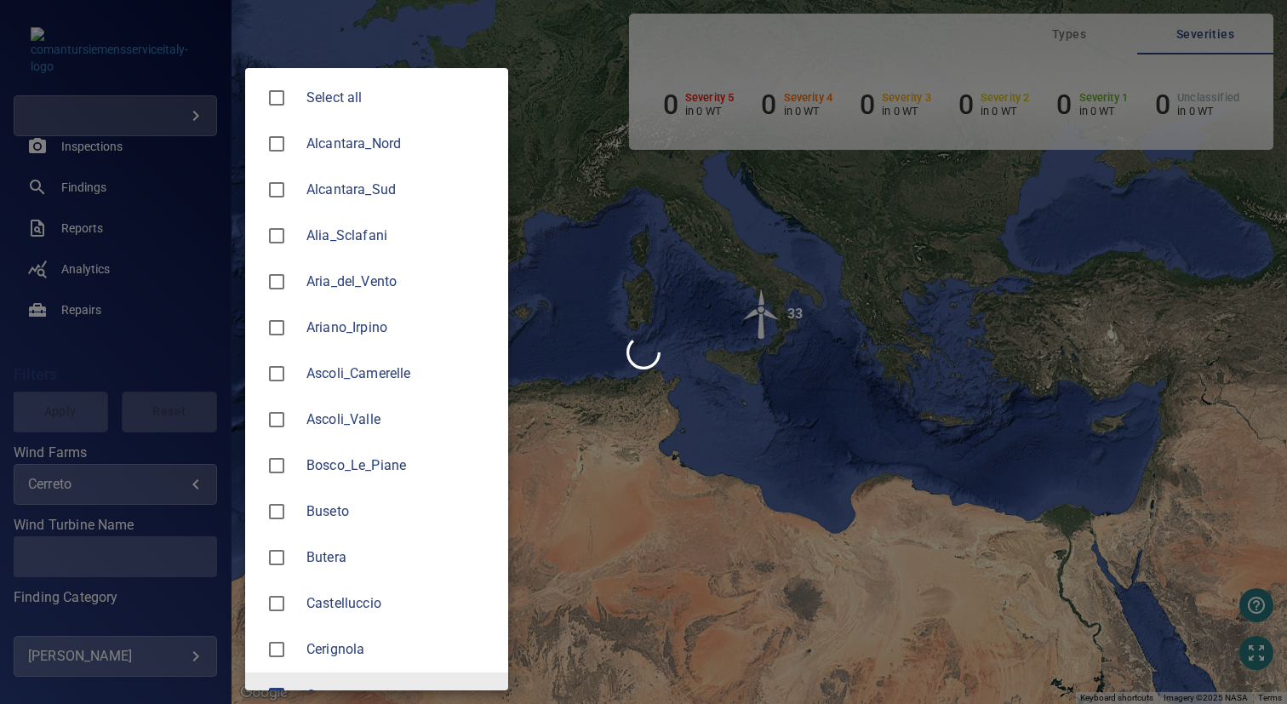 The height and width of the screenshot is (704, 1287). What do you see at coordinates (400, 98) in the screenshot?
I see `span: Select all` at bounding box center [400, 98].